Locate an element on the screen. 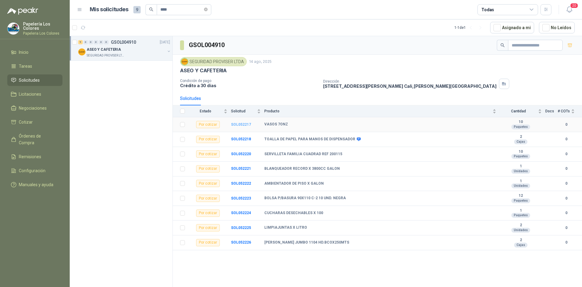 The width and height of the screenshot is (582, 287). p: GSOL004910 is located at coordinates (123, 42).